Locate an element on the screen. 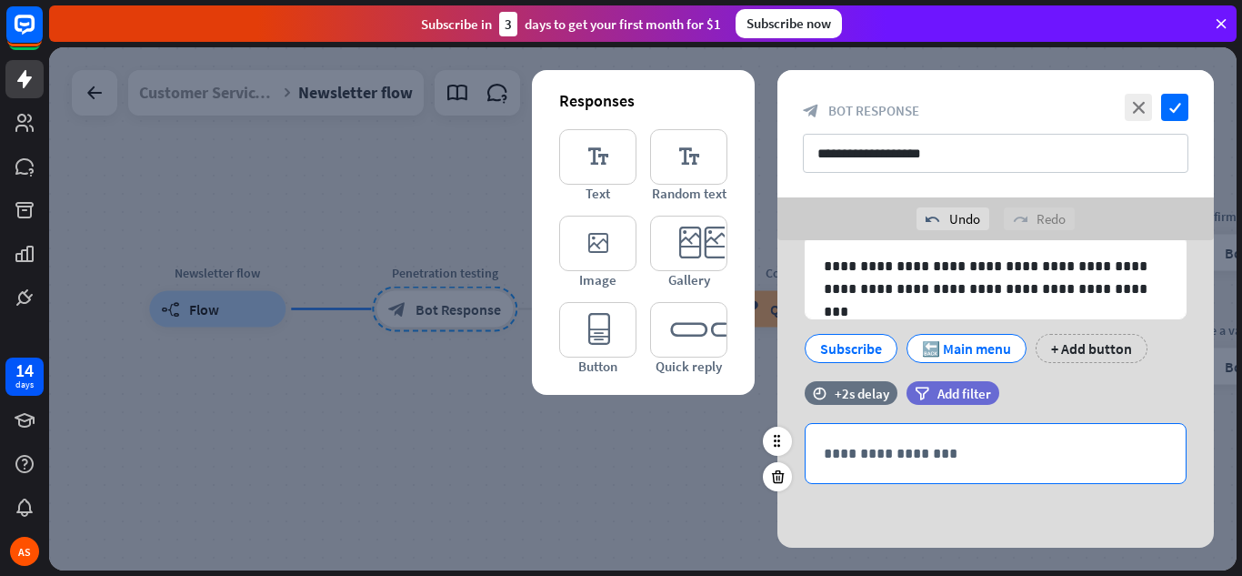 The height and width of the screenshot is (576, 1242). div: days is located at coordinates (25, 385).